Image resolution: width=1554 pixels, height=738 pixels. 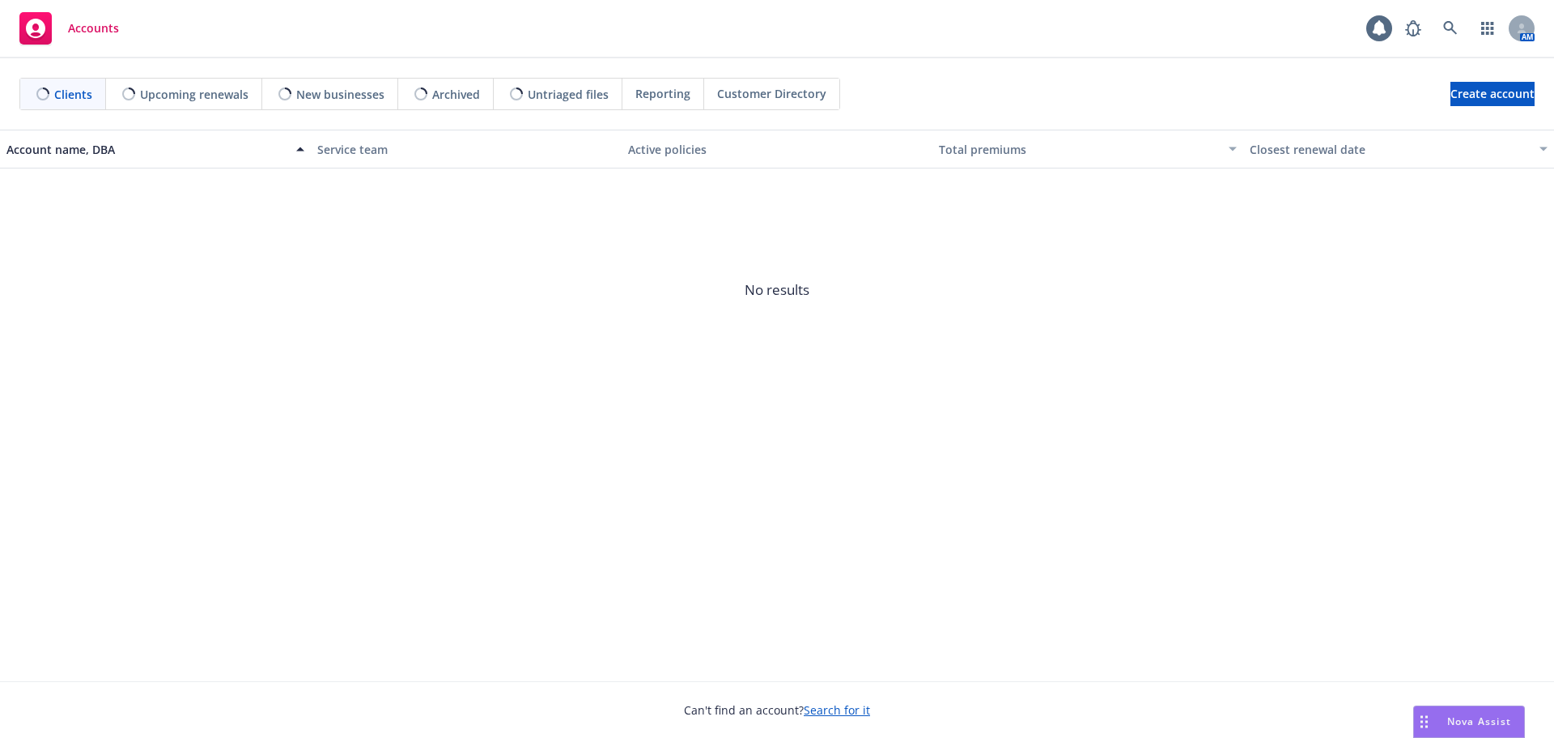 What do you see at coordinates (1390, 149) in the screenshot?
I see `div: Closest renewal date` at bounding box center [1390, 149].